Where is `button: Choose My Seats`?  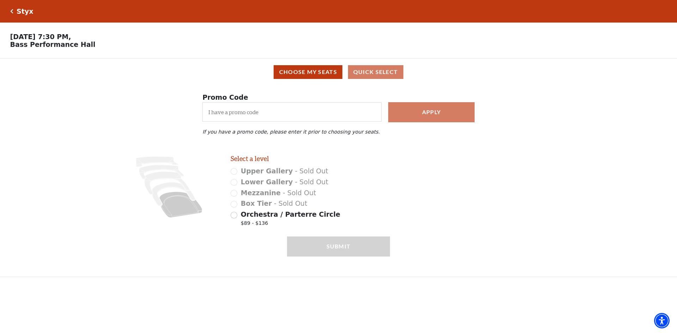
button: Choose My Seats is located at coordinates (308, 72).